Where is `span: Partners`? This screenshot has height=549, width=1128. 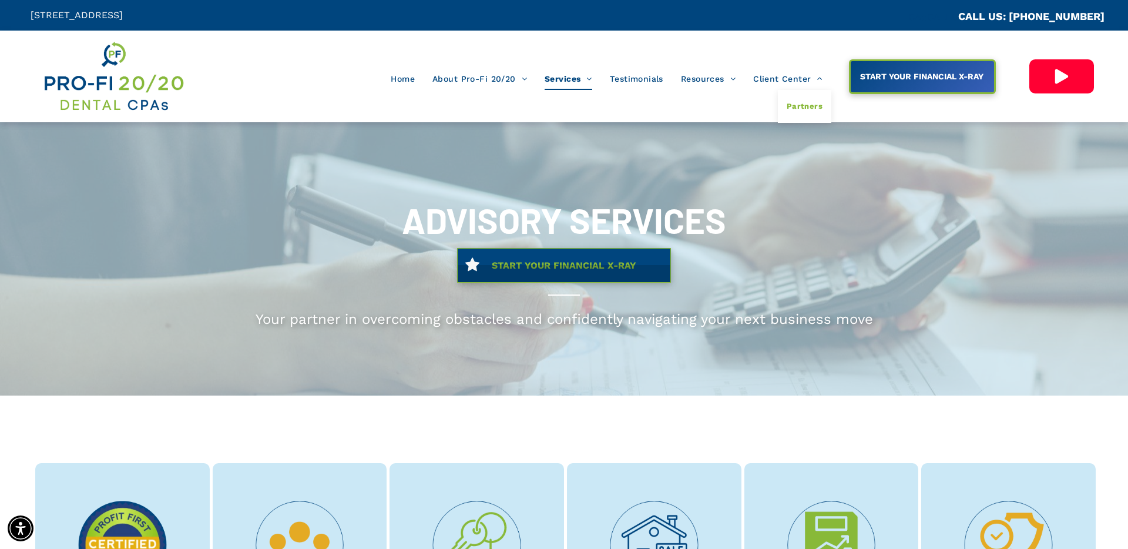 span: Partners is located at coordinates (804, 106).